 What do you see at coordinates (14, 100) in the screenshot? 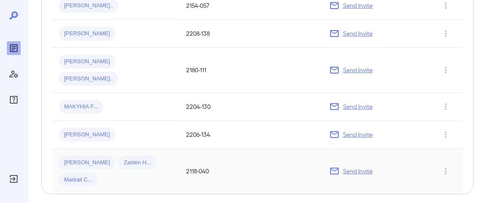
I see `div: FAQ` at bounding box center [14, 100].